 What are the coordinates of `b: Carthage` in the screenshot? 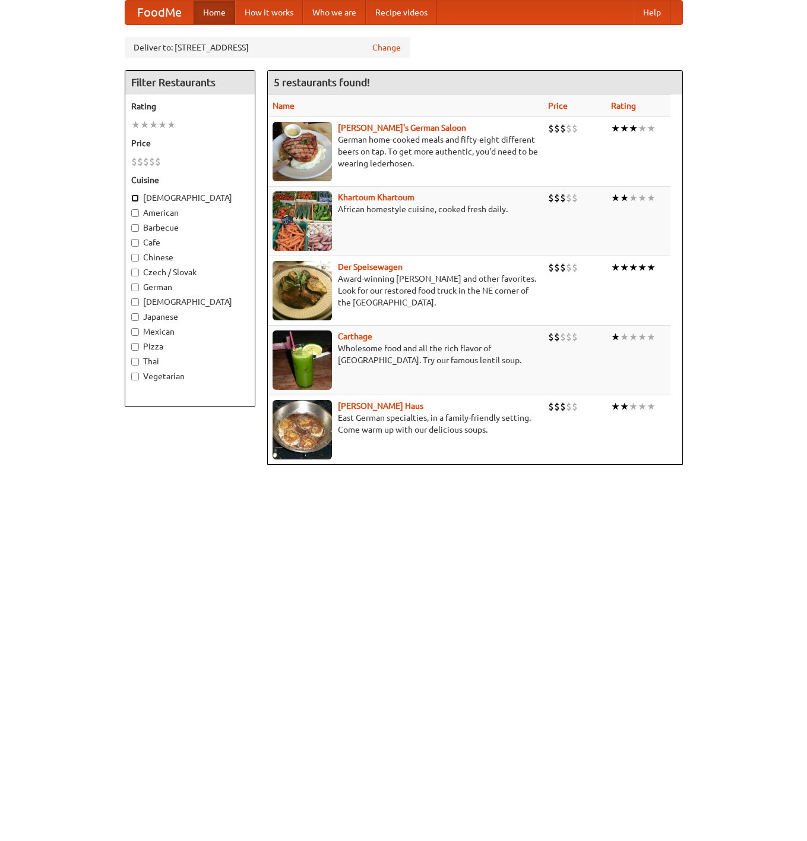 It's located at (355, 336).